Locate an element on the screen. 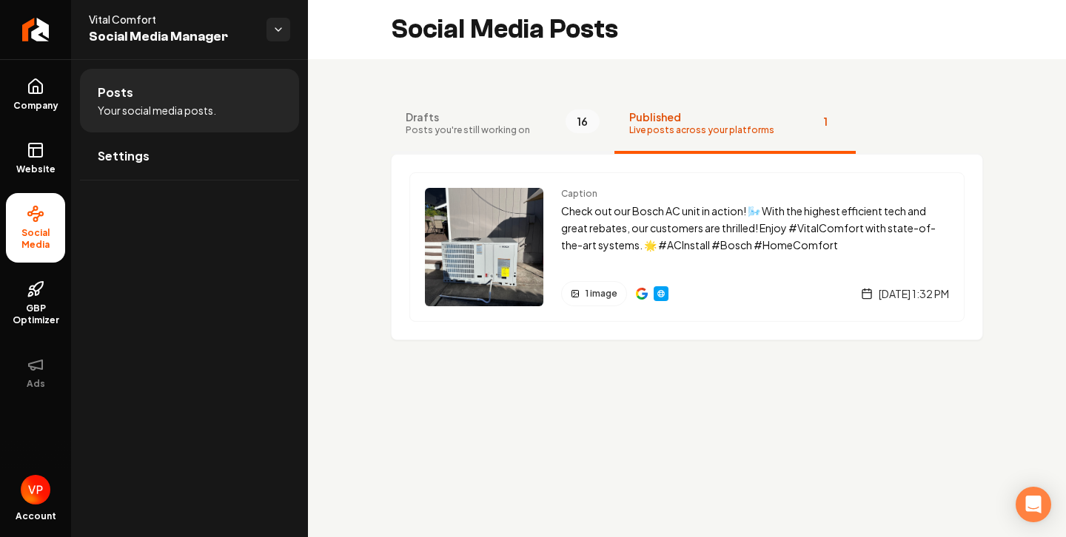 This screenshot has height=537, width=1066. nav: Tabs is located at coordinates (687, 124).